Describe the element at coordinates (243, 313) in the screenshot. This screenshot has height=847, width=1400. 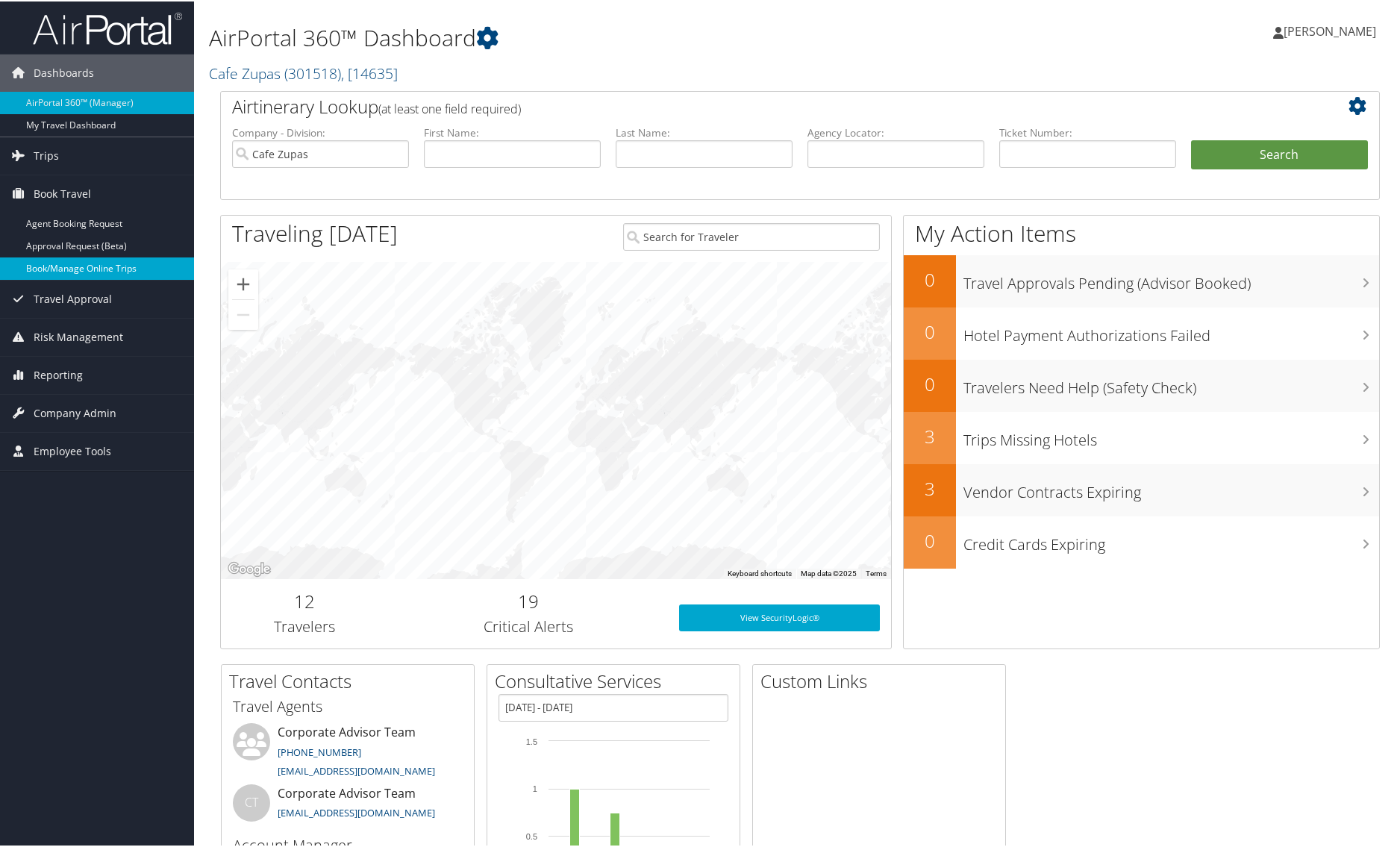
I see `button: Zoom out` at that location.